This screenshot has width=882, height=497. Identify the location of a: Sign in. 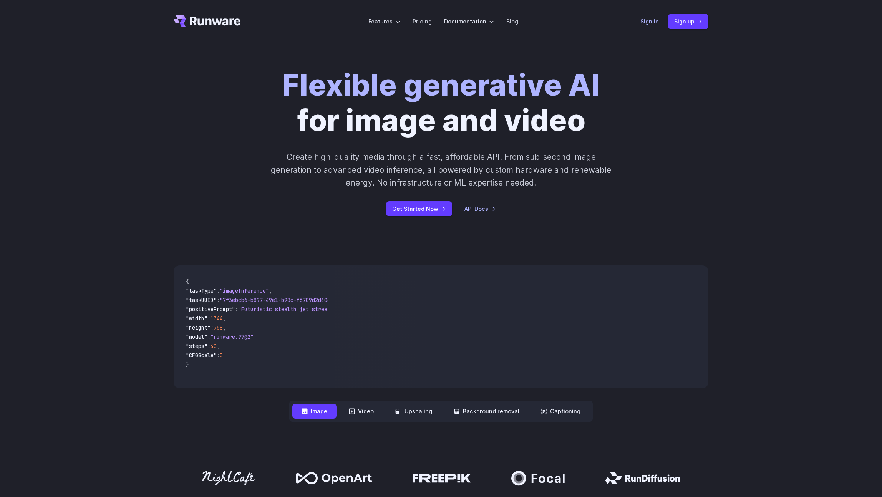
(650, 21).